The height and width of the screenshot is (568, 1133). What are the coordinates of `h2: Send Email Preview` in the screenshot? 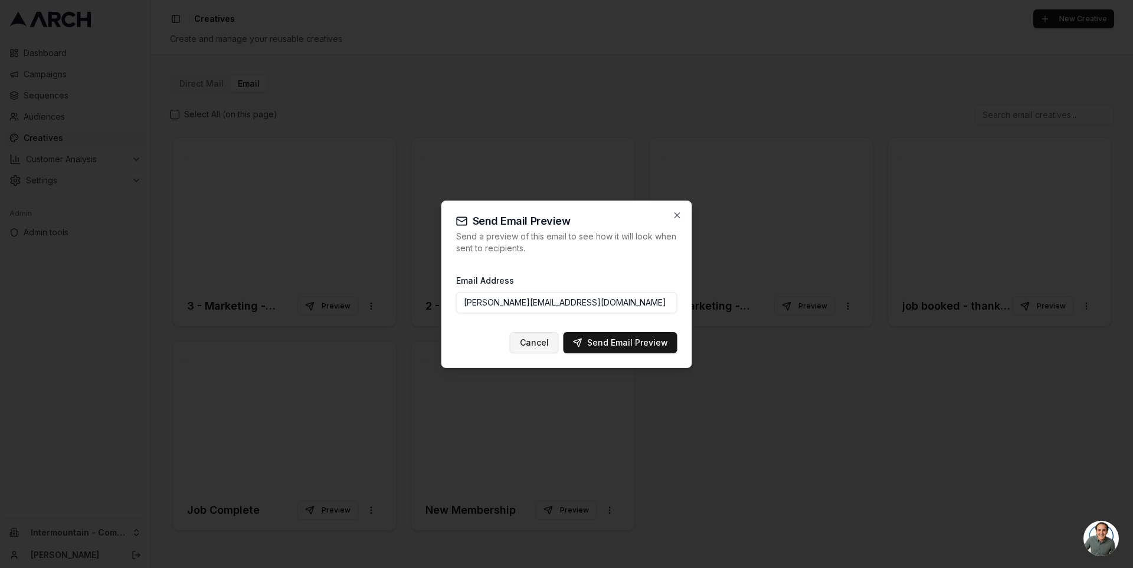 It's located at (566, 221).